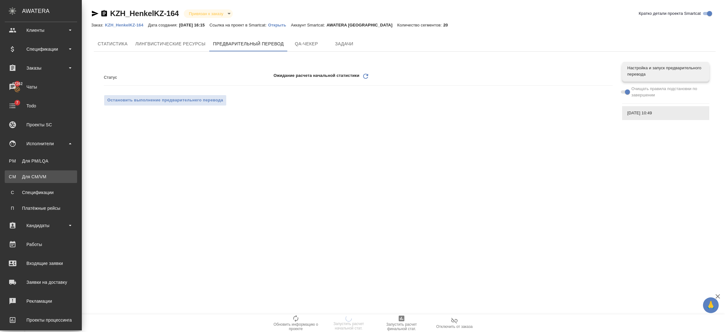 The image size is (725, 332). What do you see at coordinates (41, 208) in the screenshot?
I see `div: Платёжные рейсы` at bounding box center [41, 208].